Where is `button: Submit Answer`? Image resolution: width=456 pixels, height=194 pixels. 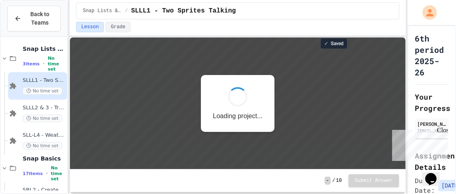 button: Submit Answer is located at coordinates (374, 181).